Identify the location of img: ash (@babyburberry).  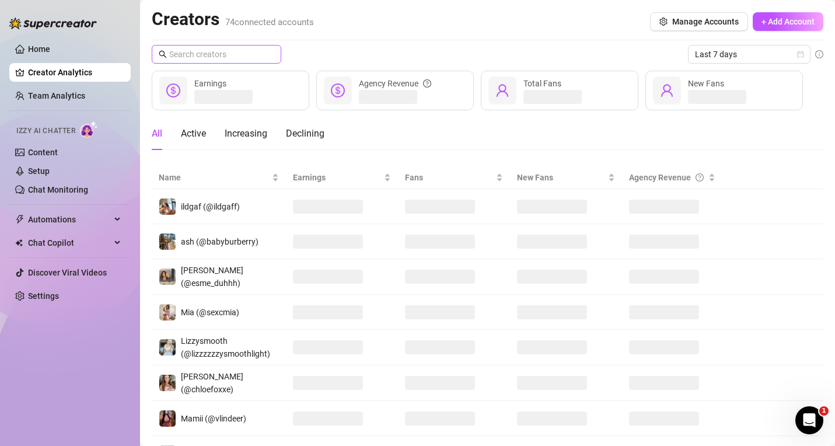
(167, 242).